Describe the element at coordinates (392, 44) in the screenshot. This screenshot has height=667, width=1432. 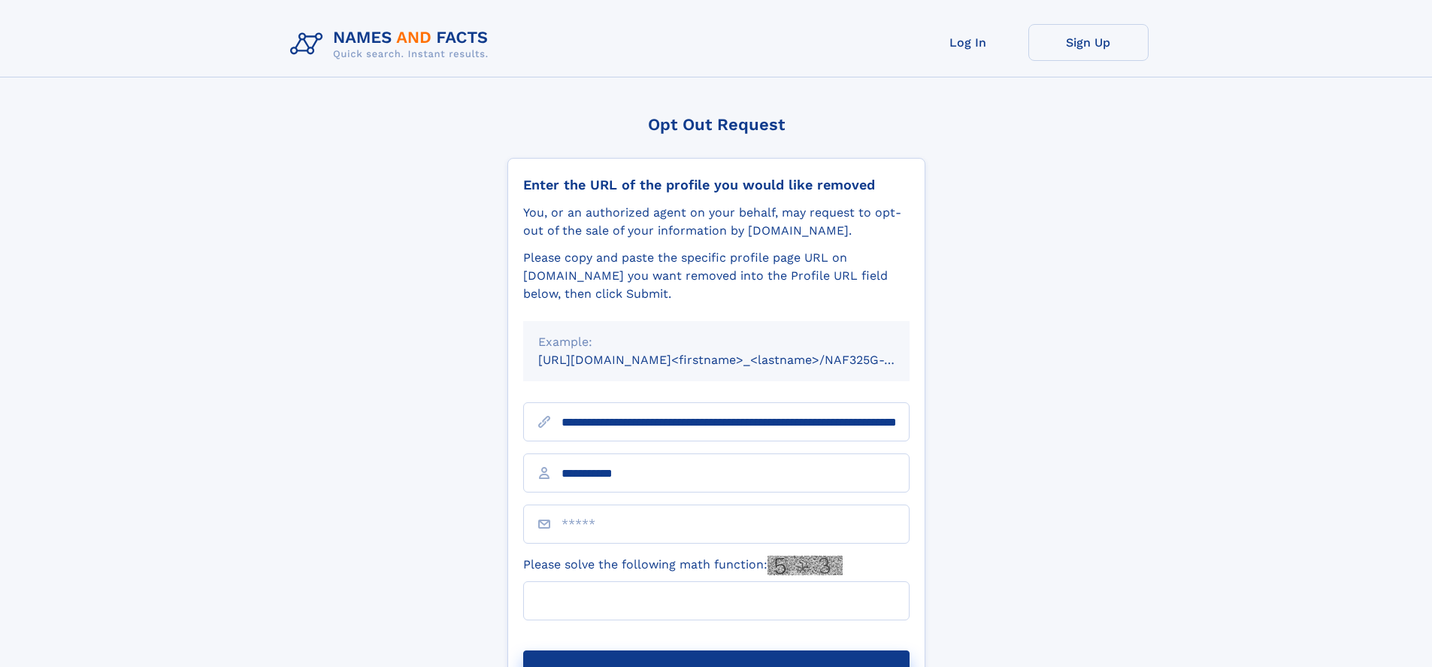
I see `img: Logo Names and Facts` at that location.